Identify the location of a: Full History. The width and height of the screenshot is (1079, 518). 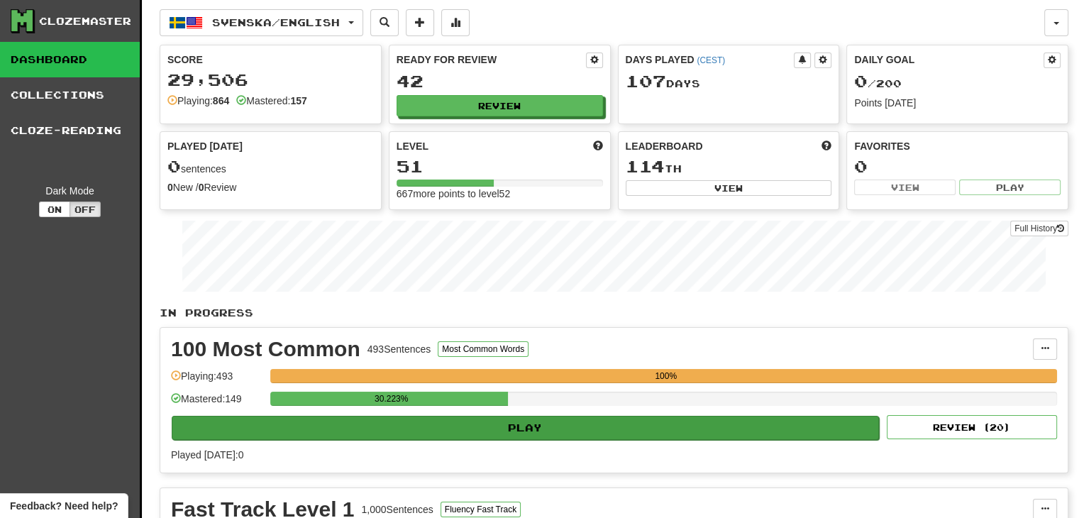
(1039, 228).